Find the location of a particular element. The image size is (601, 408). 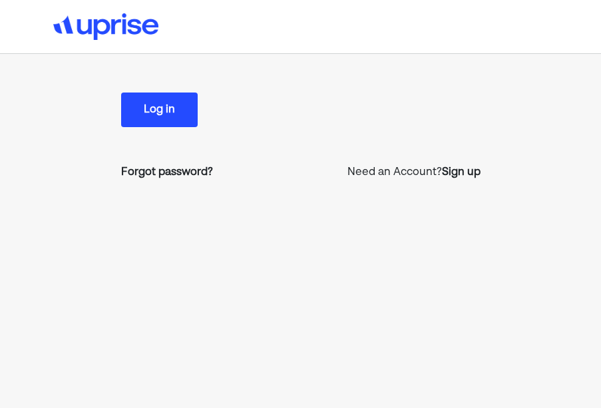

button: Log in is located at coordinates (159, 110).